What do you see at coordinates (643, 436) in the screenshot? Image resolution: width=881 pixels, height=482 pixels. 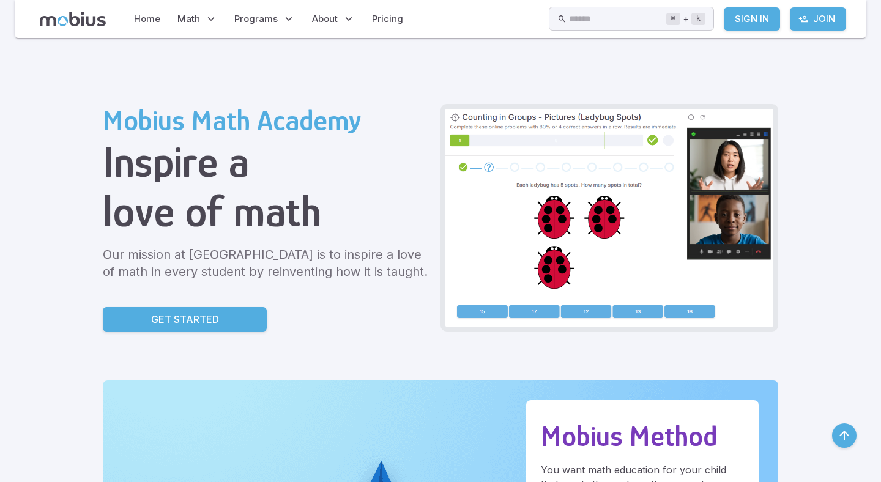 I see `h2: Mobius Method` at bounding box center [643, 436].